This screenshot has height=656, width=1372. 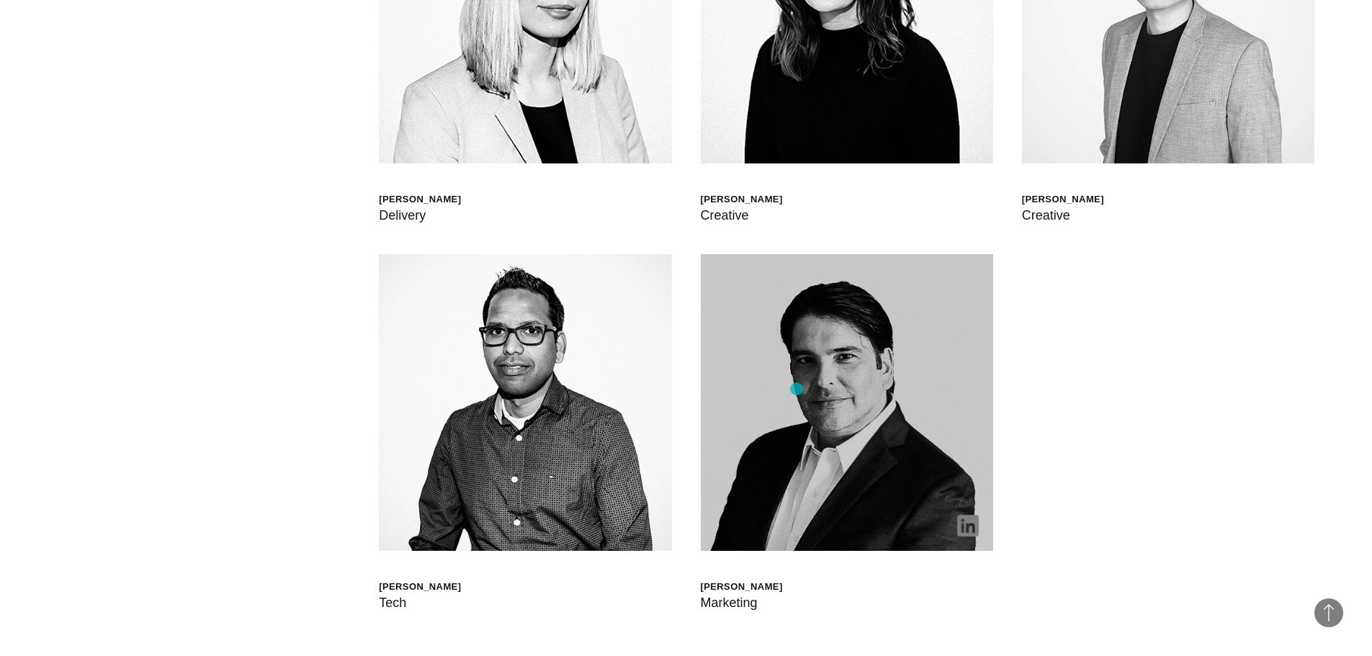 What do you see at coordinates (1329, 613) in the screenshot?
I see `span: Back to Top` at bounding box center [1329, 613].